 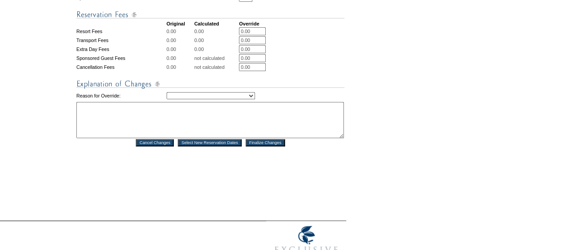 I want to click on td: Cancellation Fees, so click(x=121, y=67).